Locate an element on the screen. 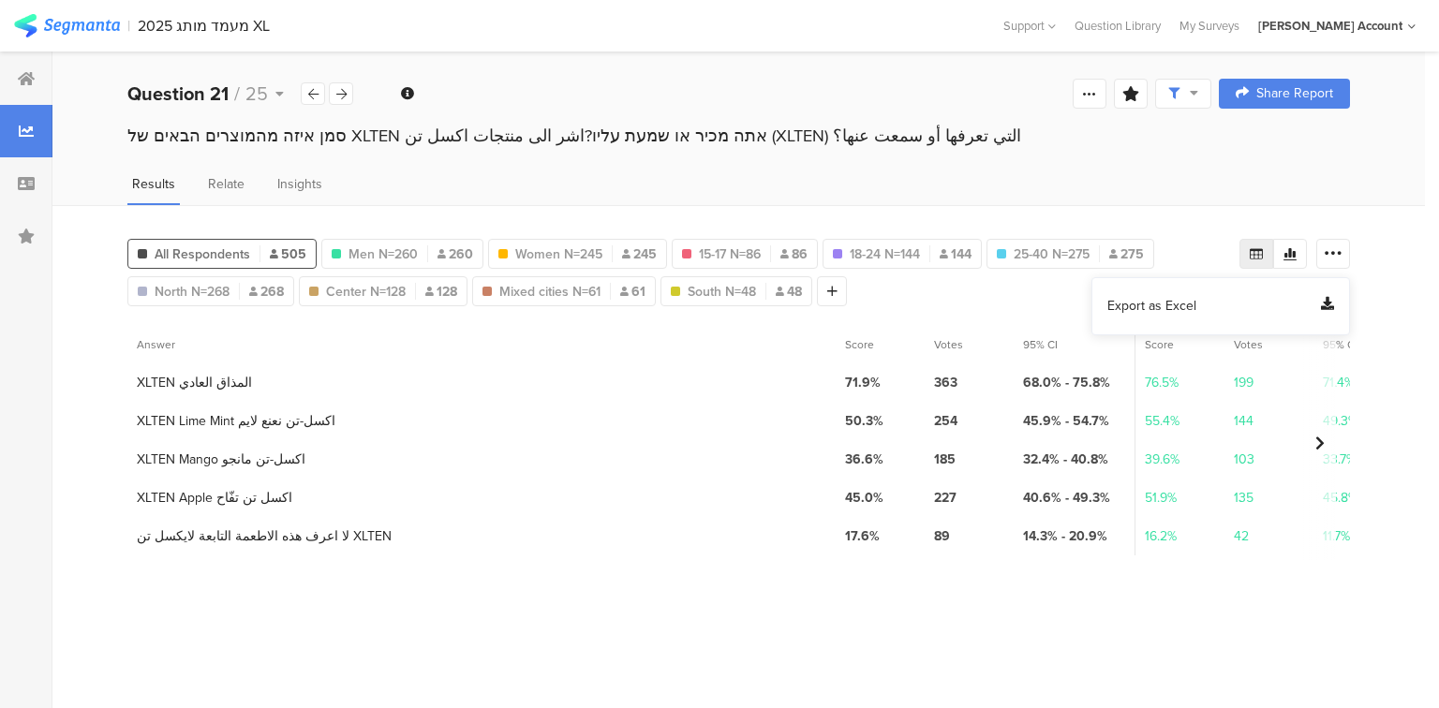 The image size is (1439, 708). span: 17.6% is located at coordinates (862, 536).